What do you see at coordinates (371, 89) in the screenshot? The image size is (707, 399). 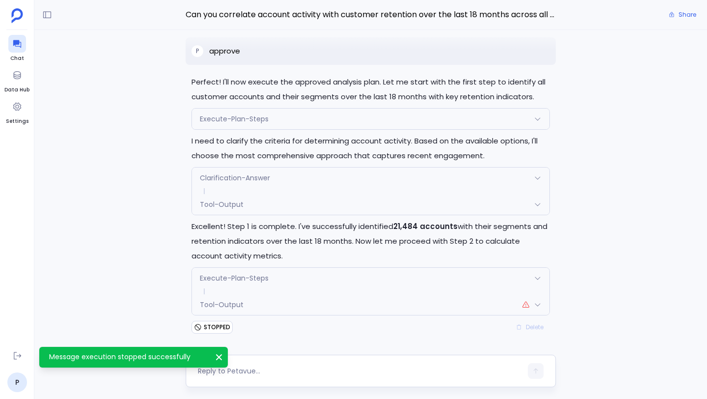 I see `p: Perfect! I'll now execute the approved analysis plan. Let me start with the first step to identif...` at bounding box center [371, 89].